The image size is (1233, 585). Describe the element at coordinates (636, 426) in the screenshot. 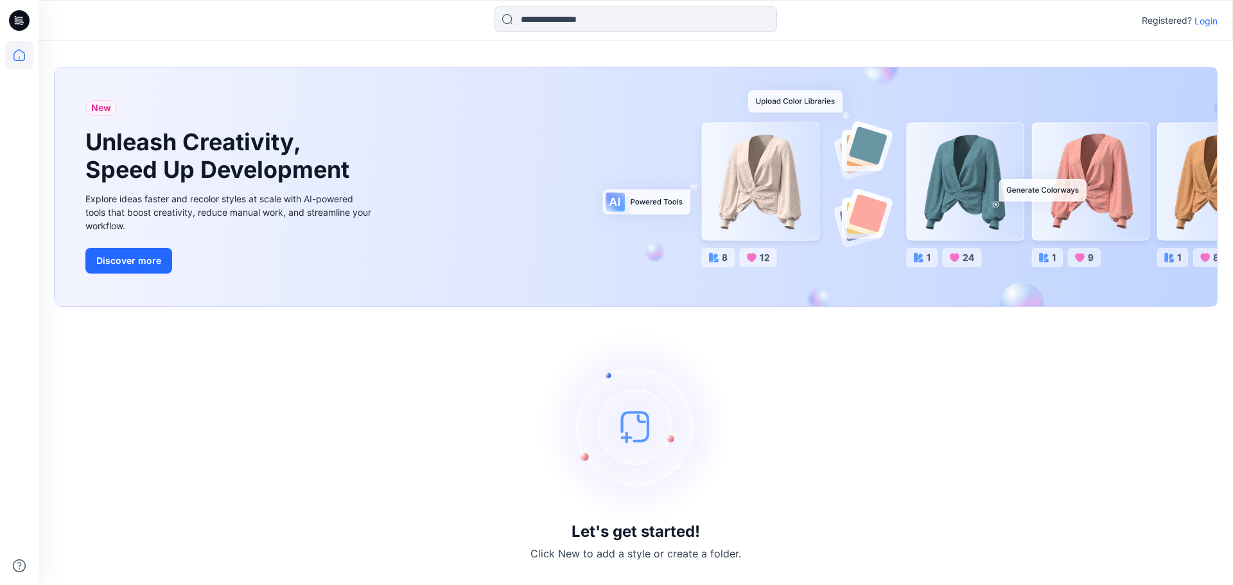

I see `img: empty-state-image.svg` at that location.